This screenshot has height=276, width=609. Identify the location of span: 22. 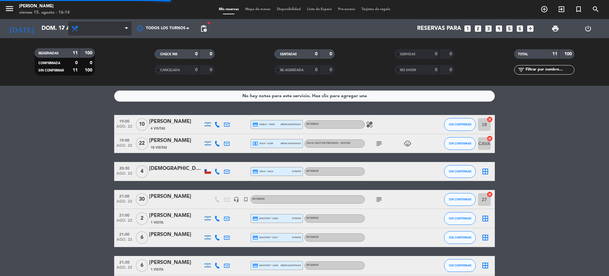
(142, 143).